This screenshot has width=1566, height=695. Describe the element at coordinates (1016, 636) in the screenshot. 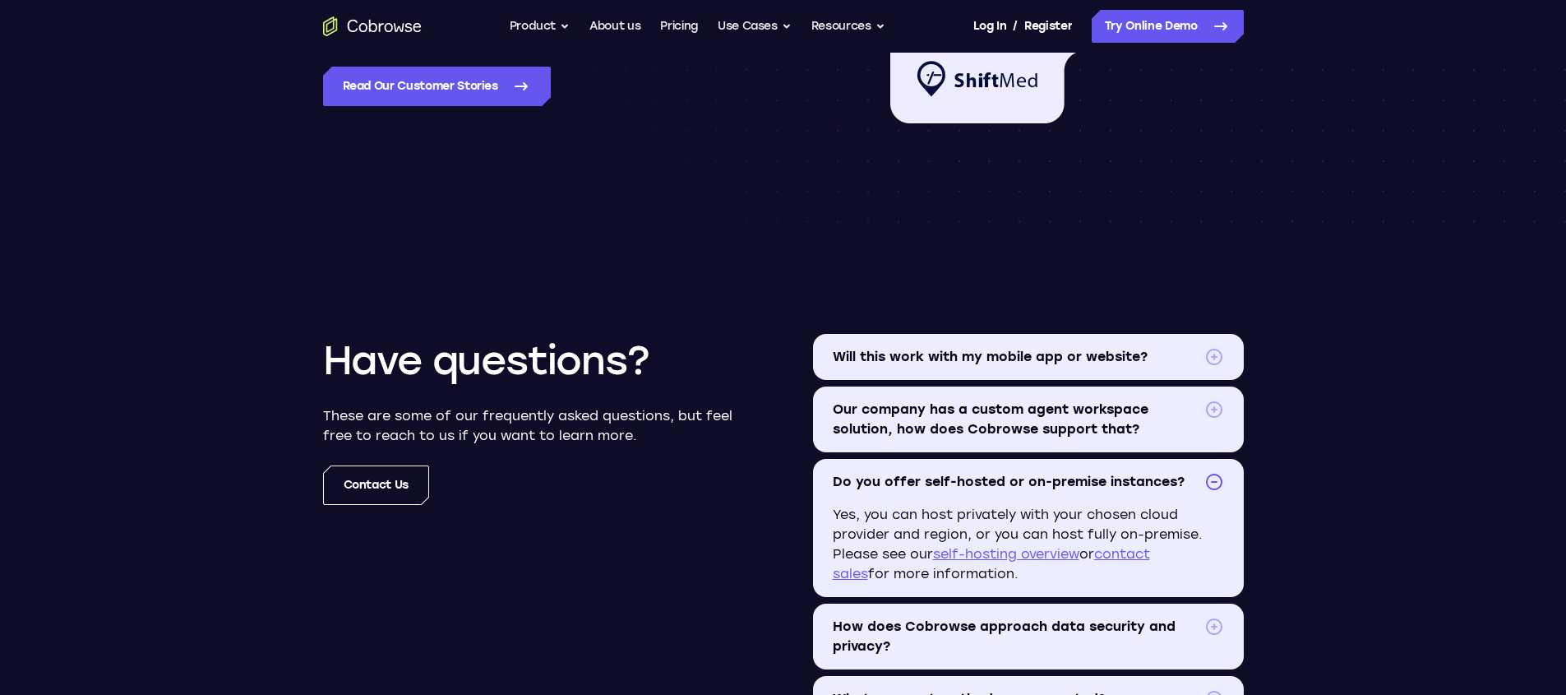

I see `span: How does Cobrowse approach data security and privacy?` at that location.